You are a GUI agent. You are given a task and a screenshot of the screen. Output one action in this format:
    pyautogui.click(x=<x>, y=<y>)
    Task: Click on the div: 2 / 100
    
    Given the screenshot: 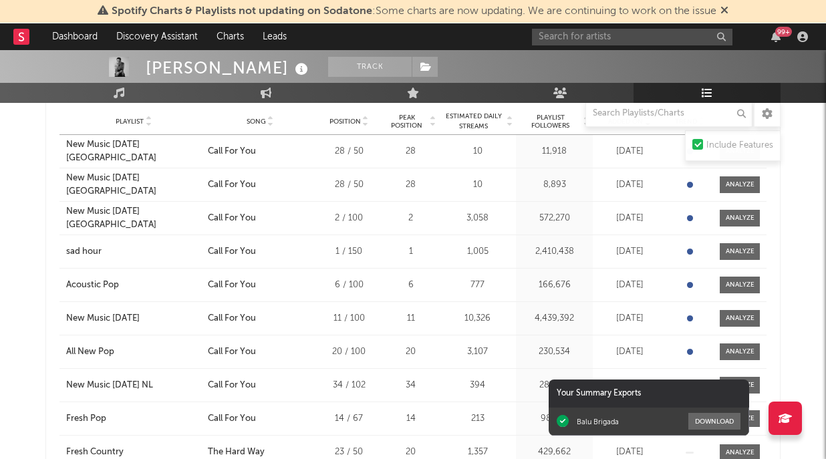 What is the action you would take?
    pyautogui.click(x=349, y=218)
    